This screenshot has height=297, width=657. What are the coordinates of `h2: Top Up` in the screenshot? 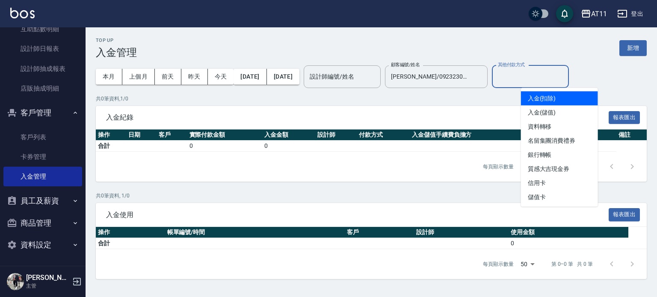 It's located at (116, 40).